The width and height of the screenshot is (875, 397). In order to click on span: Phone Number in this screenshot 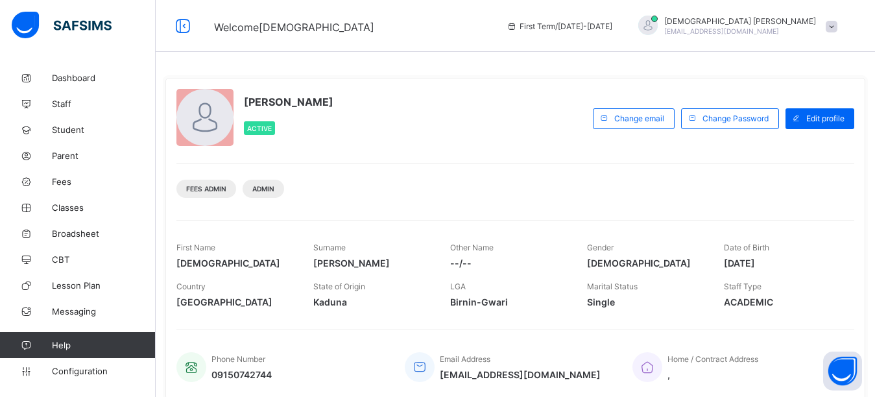, I will do `click(238, 359)`.